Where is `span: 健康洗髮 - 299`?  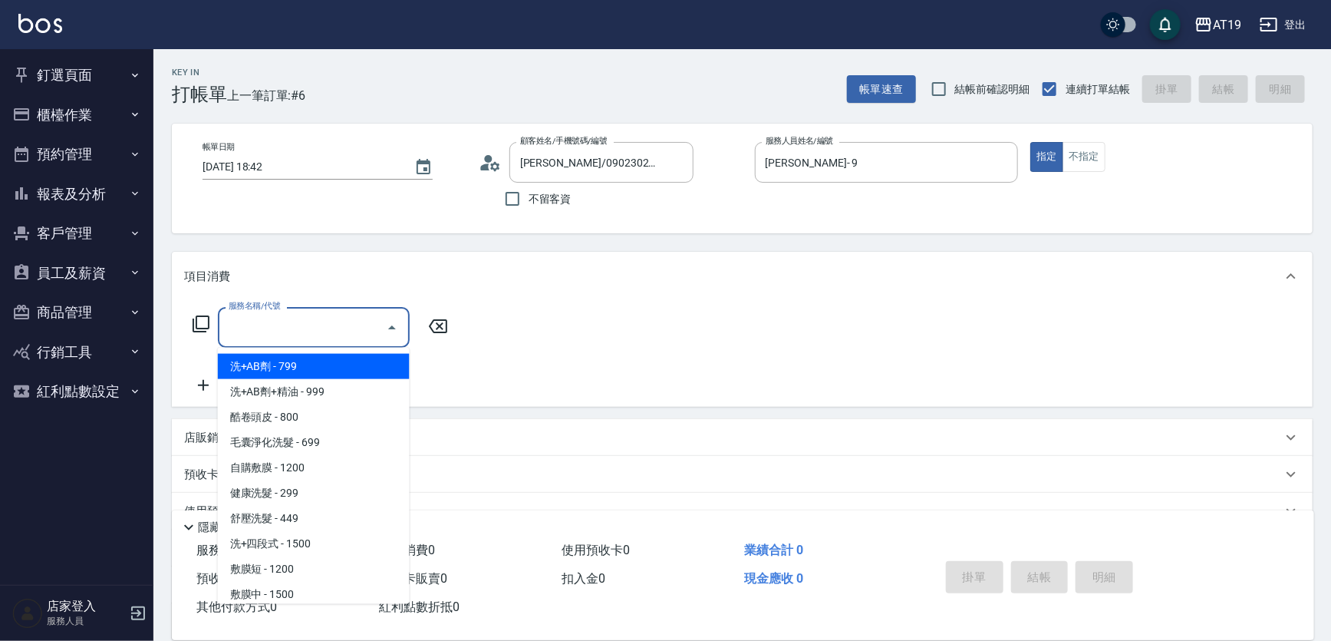
span: 健康洗髮 - 299 is located at coordinates (314, 493).